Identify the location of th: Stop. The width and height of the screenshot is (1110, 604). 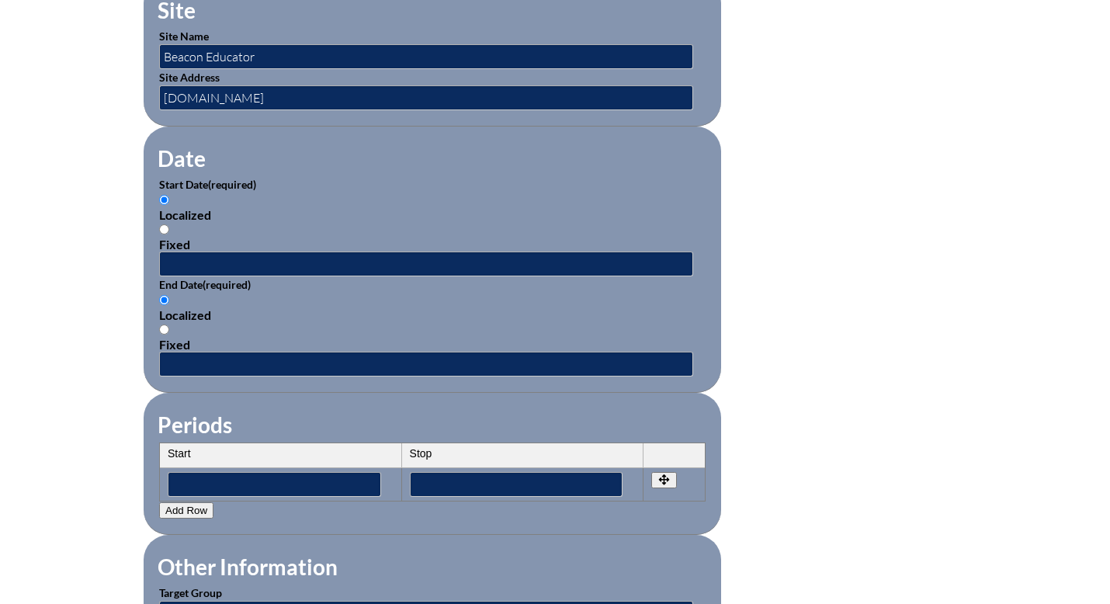
(523, 456).